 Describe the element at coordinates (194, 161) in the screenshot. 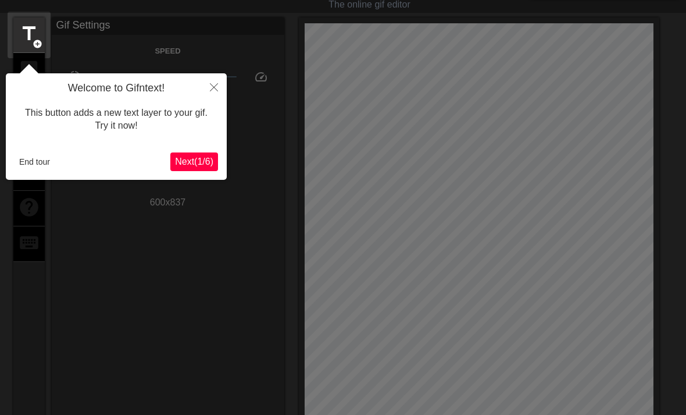

I see `span: Next ( 1 / 6 )` at that location.